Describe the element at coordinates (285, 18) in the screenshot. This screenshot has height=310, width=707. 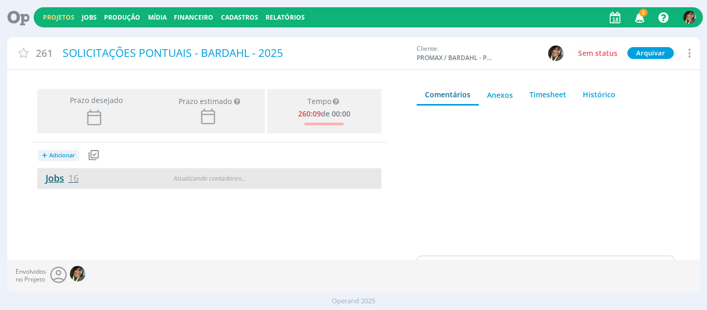
I see `button: Relatórios` at that location.